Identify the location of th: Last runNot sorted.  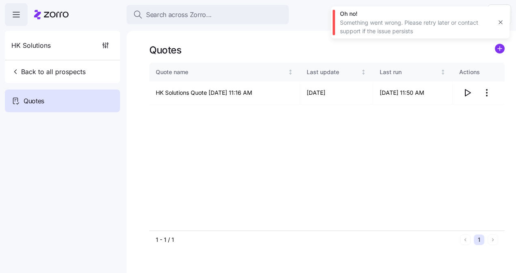
(413, 72).